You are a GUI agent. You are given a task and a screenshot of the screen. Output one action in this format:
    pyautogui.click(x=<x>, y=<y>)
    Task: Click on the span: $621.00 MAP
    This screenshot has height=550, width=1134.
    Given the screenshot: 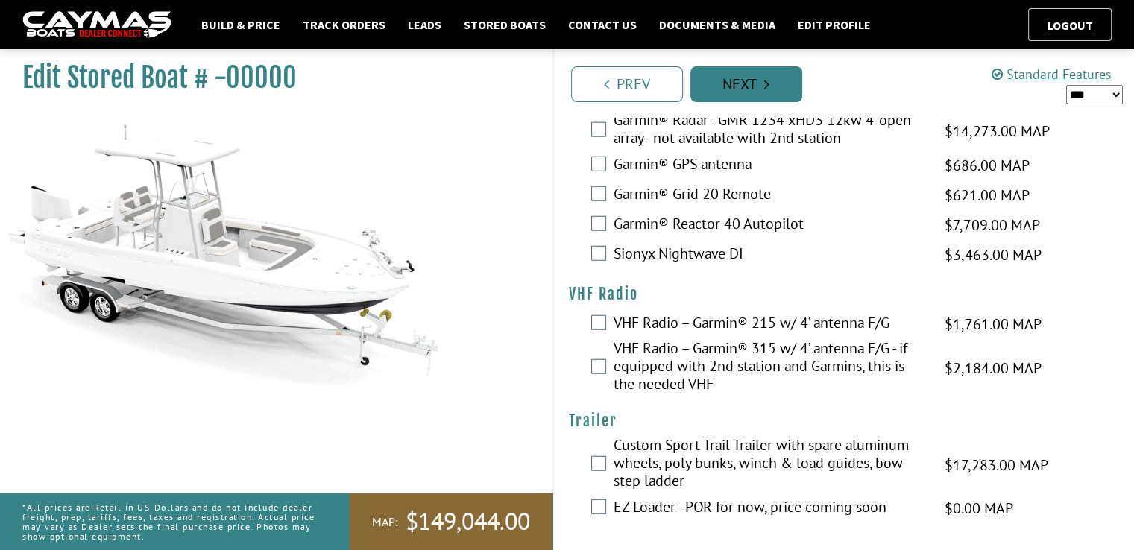 What is the action you would take?
    pyautogui.click(x=987, y=195)
    